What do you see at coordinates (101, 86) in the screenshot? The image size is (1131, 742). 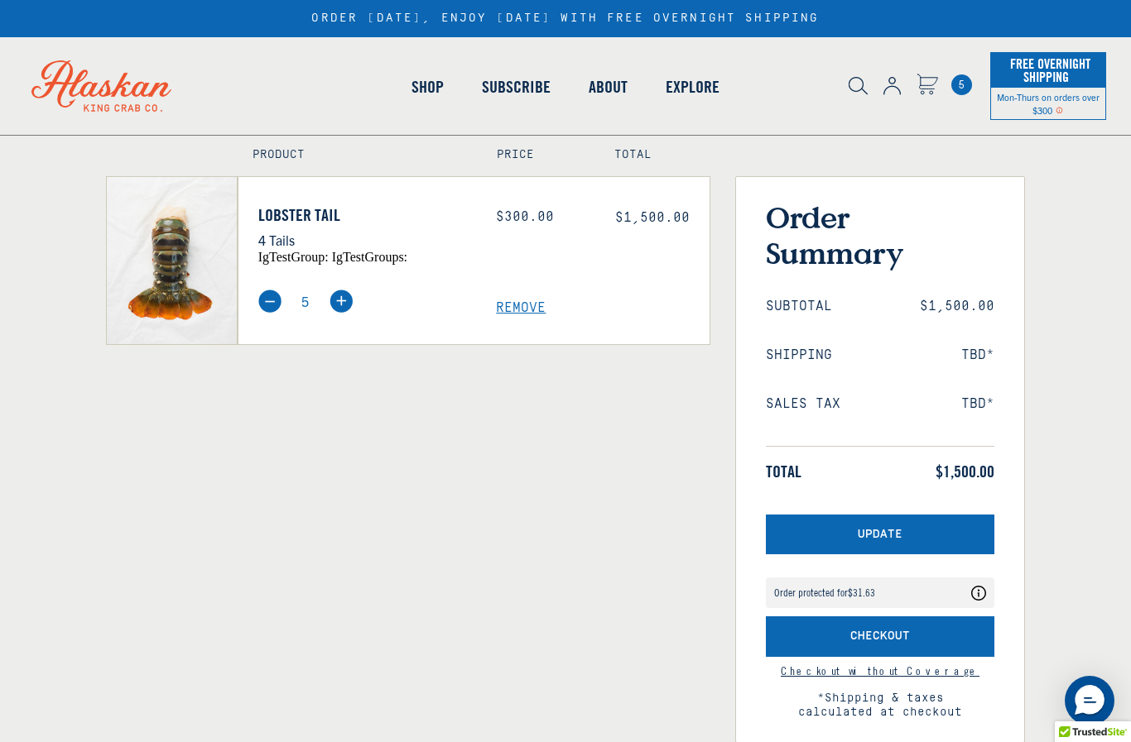 I see `img: Alaskan King Crab Co. logo` at bounding box center [101, 86].